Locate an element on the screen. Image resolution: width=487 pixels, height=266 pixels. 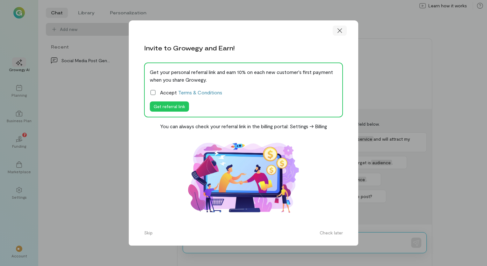
button: Skip is located at coordinates (148, 233).